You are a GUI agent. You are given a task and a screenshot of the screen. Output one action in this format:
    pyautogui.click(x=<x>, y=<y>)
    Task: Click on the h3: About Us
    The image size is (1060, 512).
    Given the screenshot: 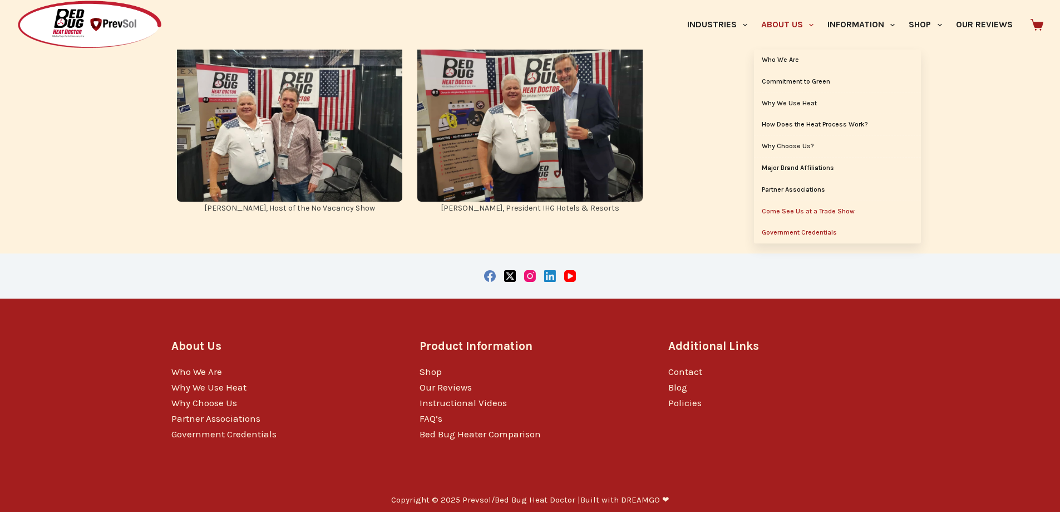 What is the action you would take?
    pyautogui.click(x=282, y=346)
    